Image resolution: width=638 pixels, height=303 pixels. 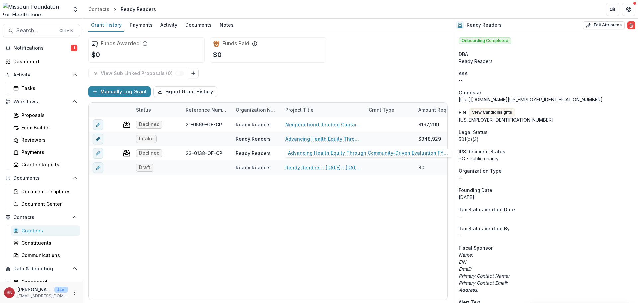 I want to click on div: Grantee Reports, so click(x=48, y=164).